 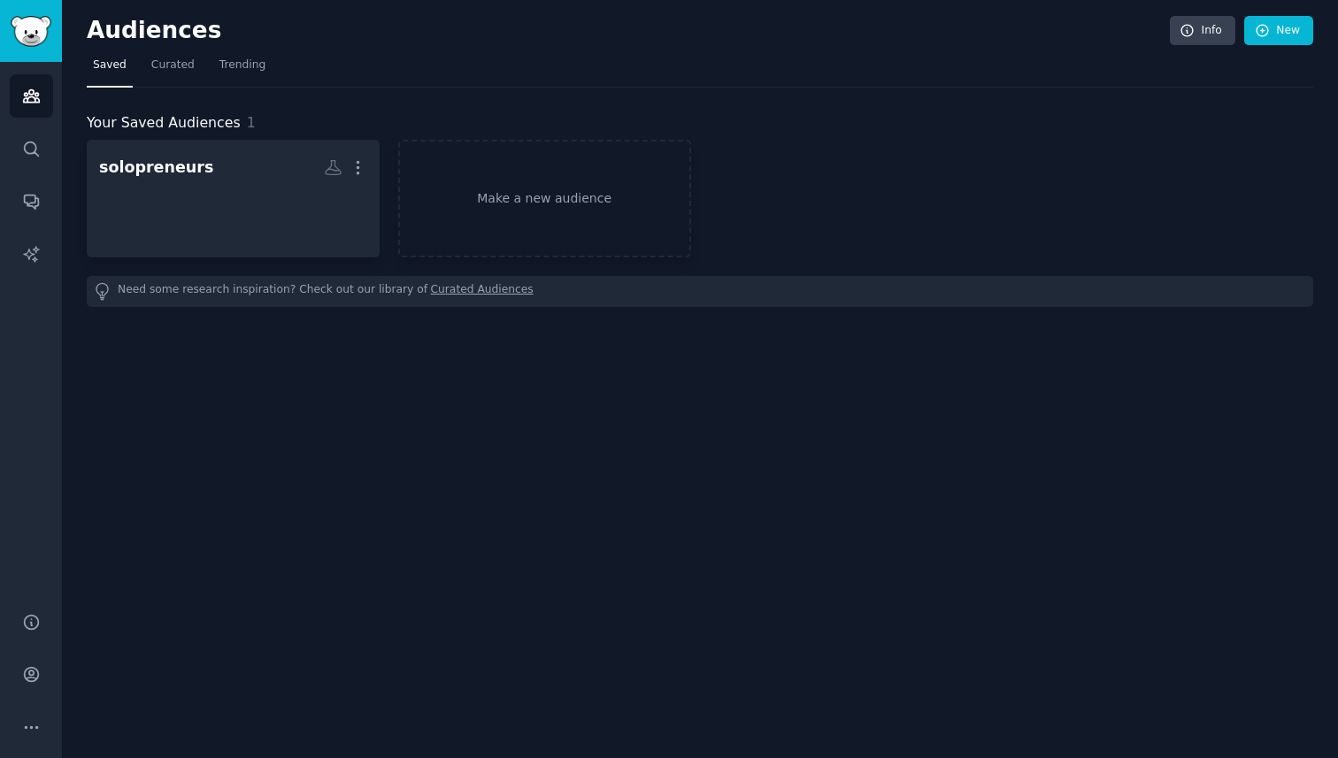 What do you see at coordinates (110, 65) in the screenshot?
I see `span: Saved` at bounding box center [110, 65].